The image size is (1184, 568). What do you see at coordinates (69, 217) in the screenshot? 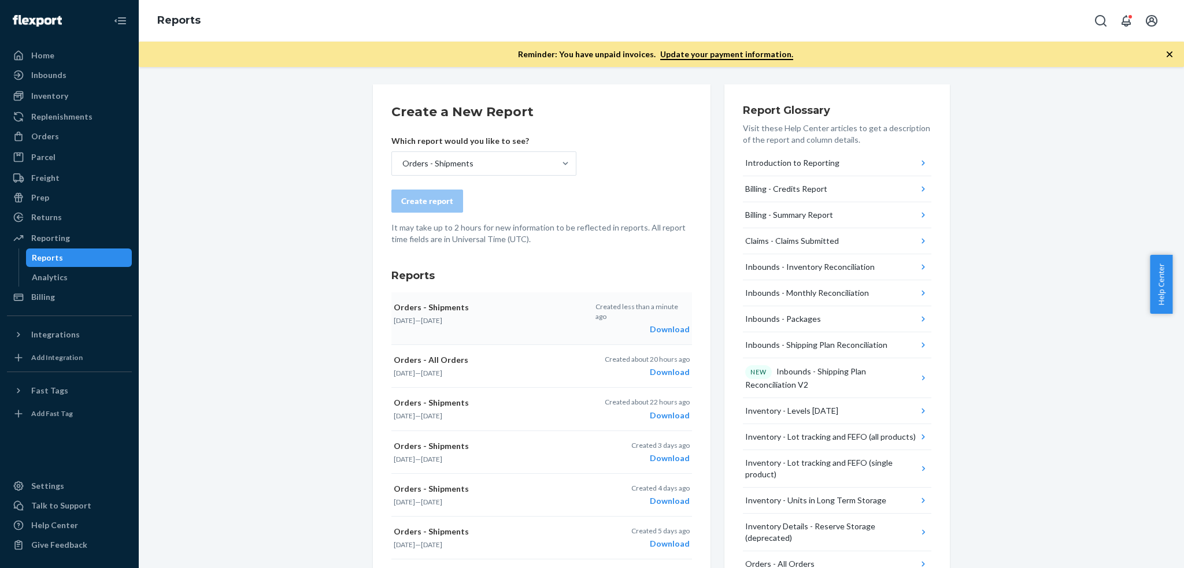
I see `a: Returns` at bounding box center [69, 217].